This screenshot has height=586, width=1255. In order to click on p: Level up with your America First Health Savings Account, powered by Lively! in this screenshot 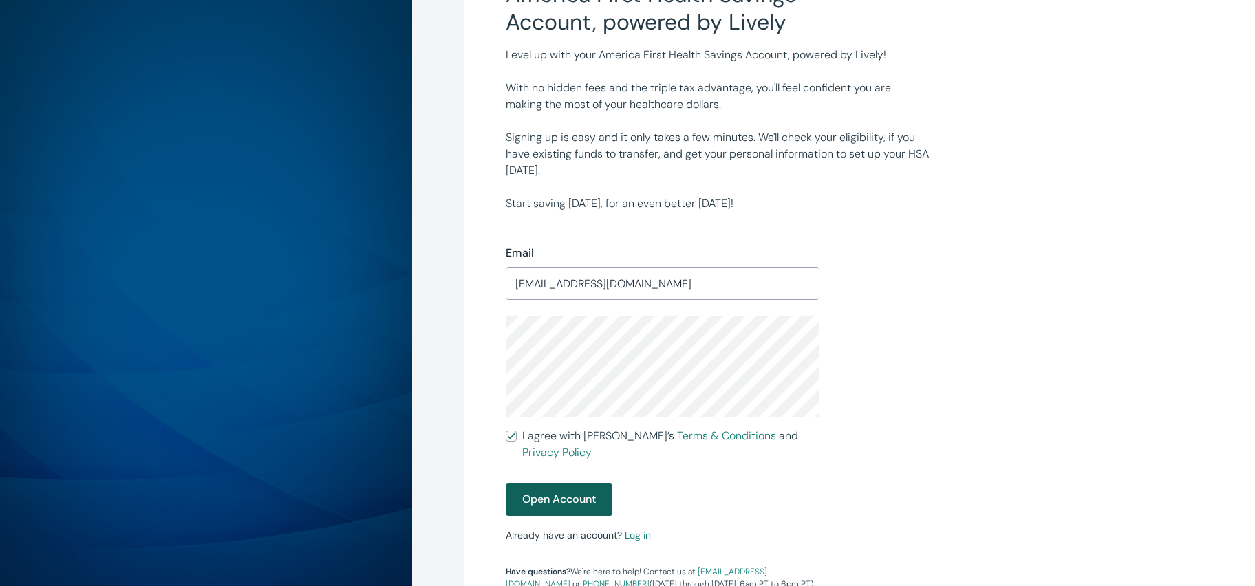, I will do `click(717, 55)`.